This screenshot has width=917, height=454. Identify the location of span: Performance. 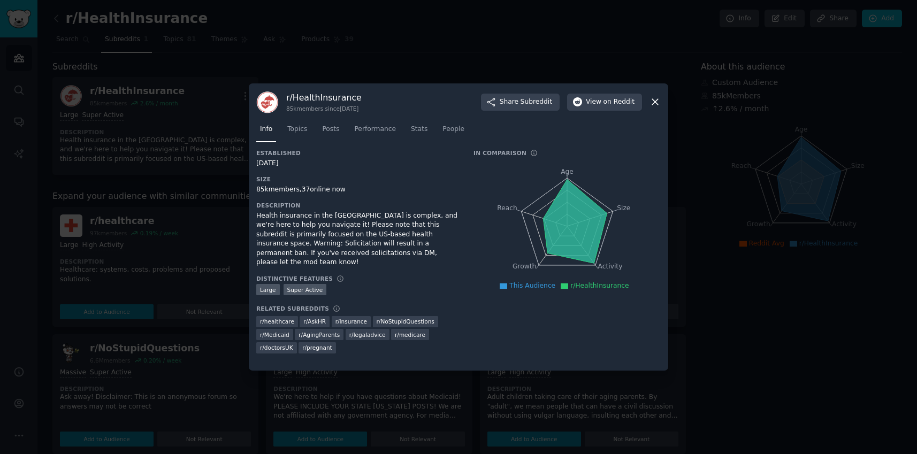
(375, 129).